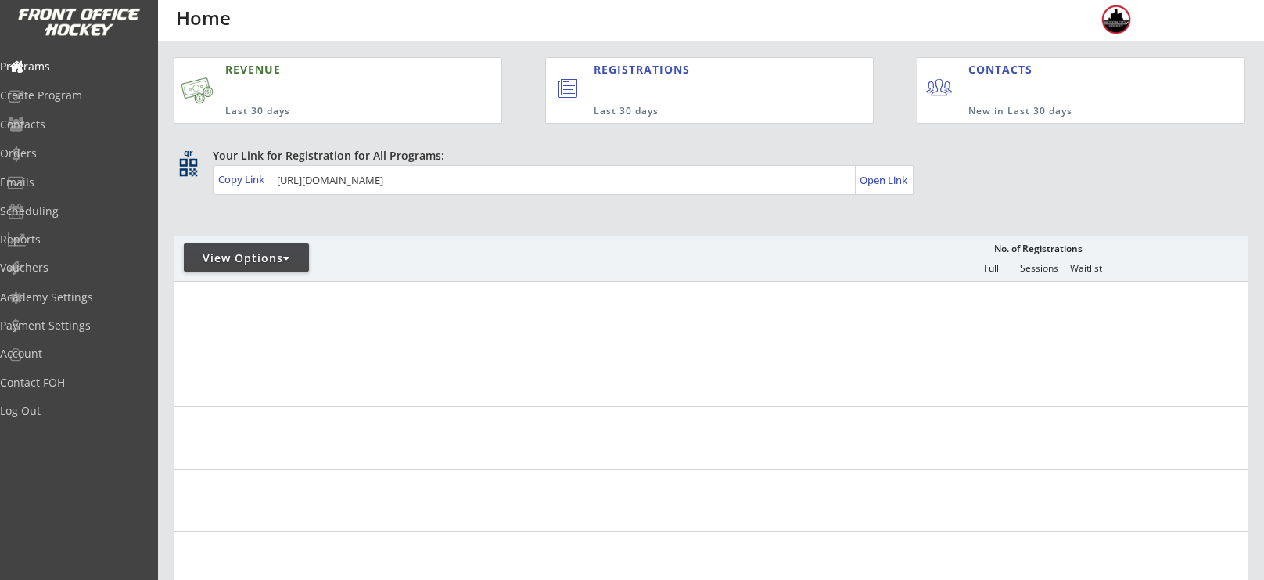  What do you see at coordinates (1039, 268) in the screenshot?
I see `div: Sessions` at bounding box center [1039, 268].